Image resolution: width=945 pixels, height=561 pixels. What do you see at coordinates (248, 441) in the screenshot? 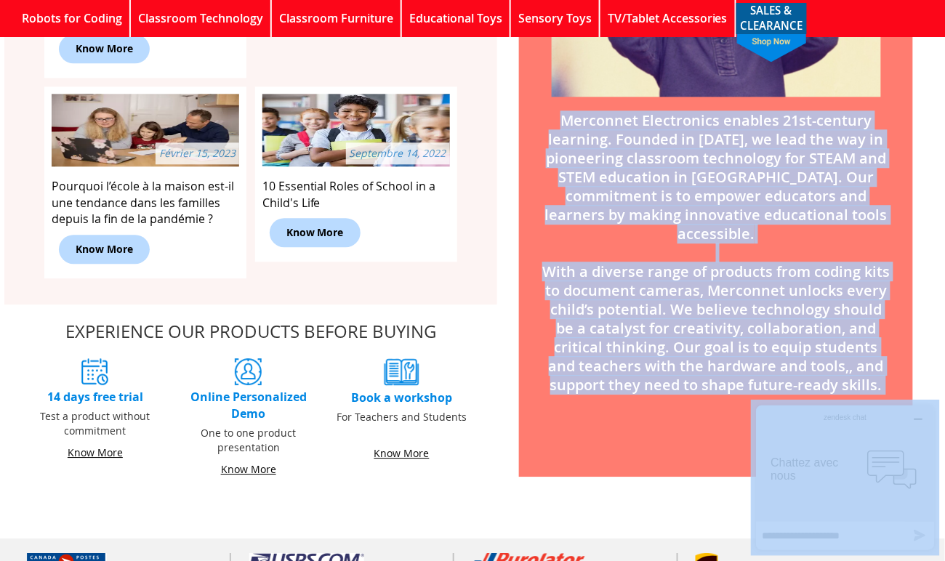
I see `p: One to one product presentation` at bounding box center [248, 441].